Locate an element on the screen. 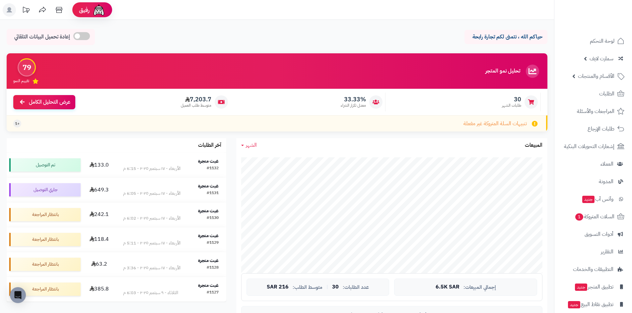 This screenshot has height=313, width=632. a: التقارير is located at coordinates (593, 252).